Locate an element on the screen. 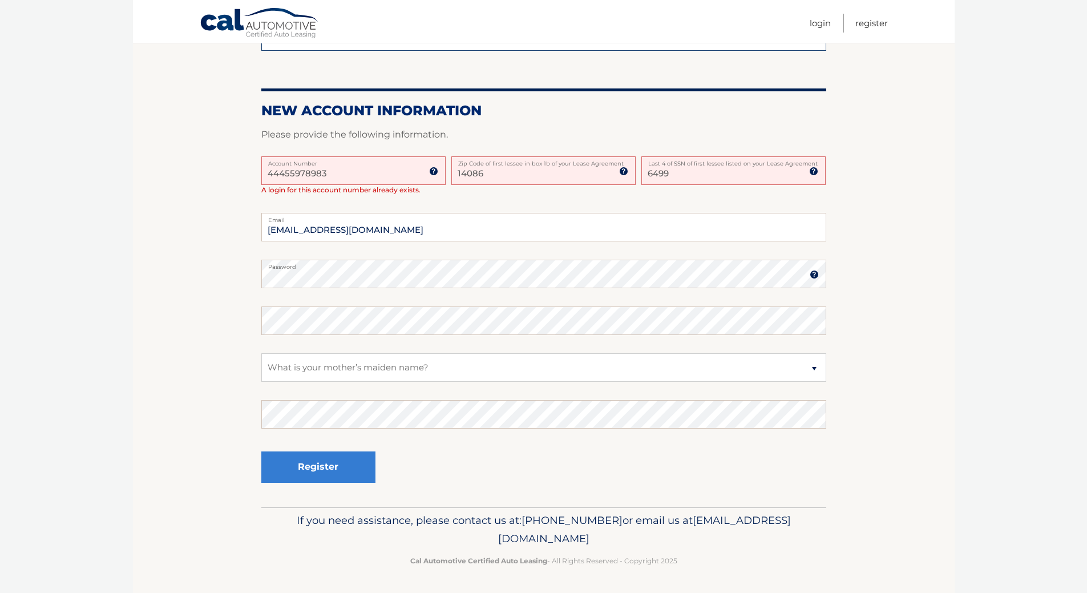 The width and height of the screenshot is (1087, 593). label: Zip Code of first lessee in box 1b of your Lease Agreement is located at coordinates (543, 161).